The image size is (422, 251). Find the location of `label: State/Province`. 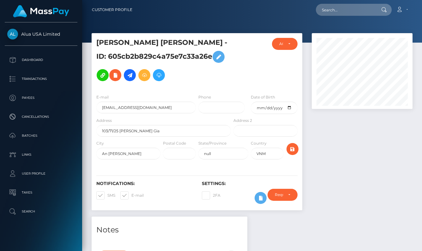

label: State/Province is located at coordinates (212, 143).